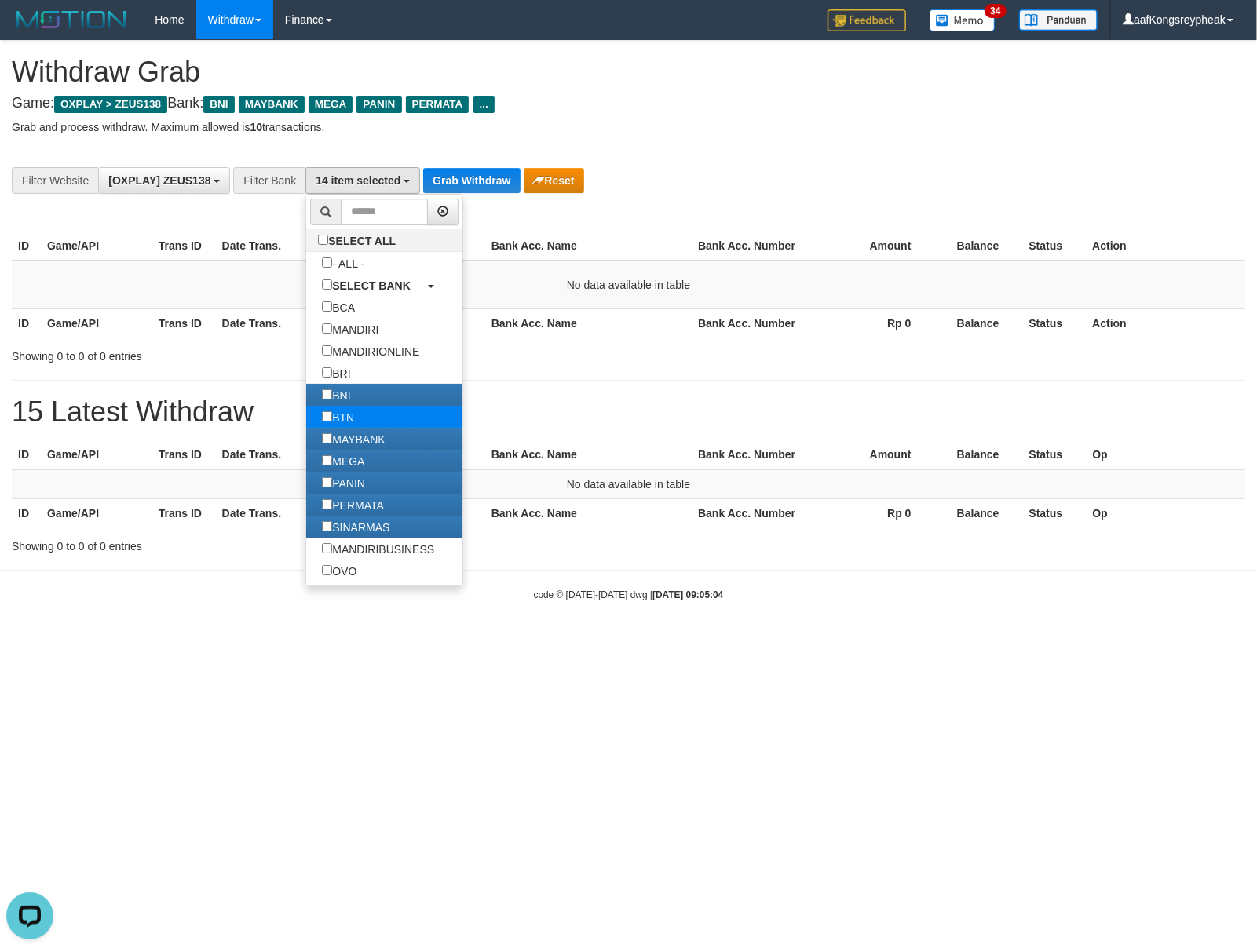 This screenshot has width=1257, height=952. I want to click on h1: Withdraw Grab, so click(628, 72).